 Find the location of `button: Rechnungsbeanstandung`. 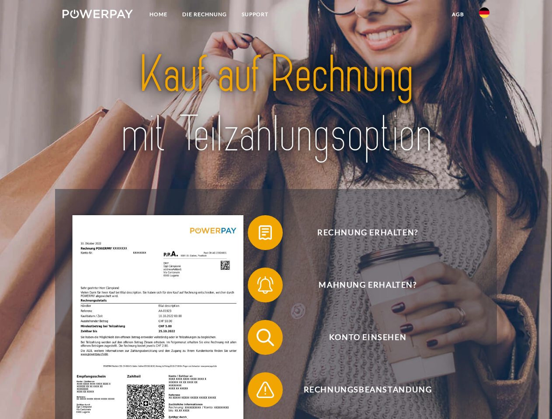

button: Rechnungsbeanstandung is located at coordinates (361, 390).